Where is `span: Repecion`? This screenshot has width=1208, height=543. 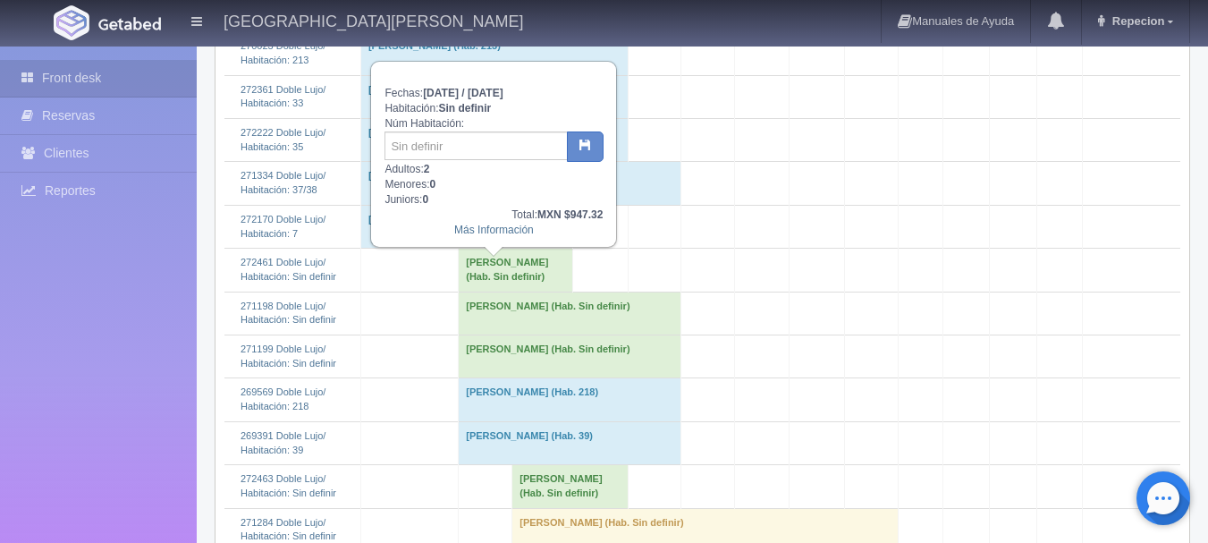
span: Repecion is located at coordinates (1136, 21).